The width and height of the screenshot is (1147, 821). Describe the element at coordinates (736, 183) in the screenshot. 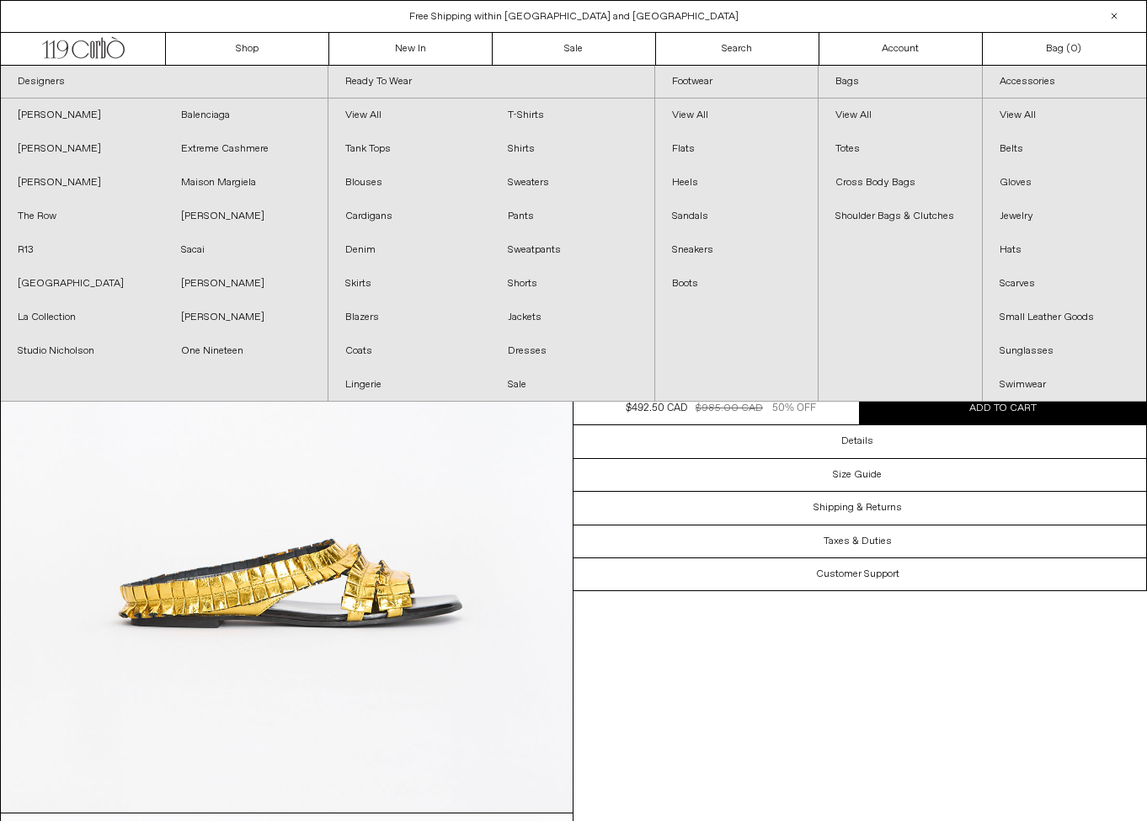

I see `a: Heels` at that location.